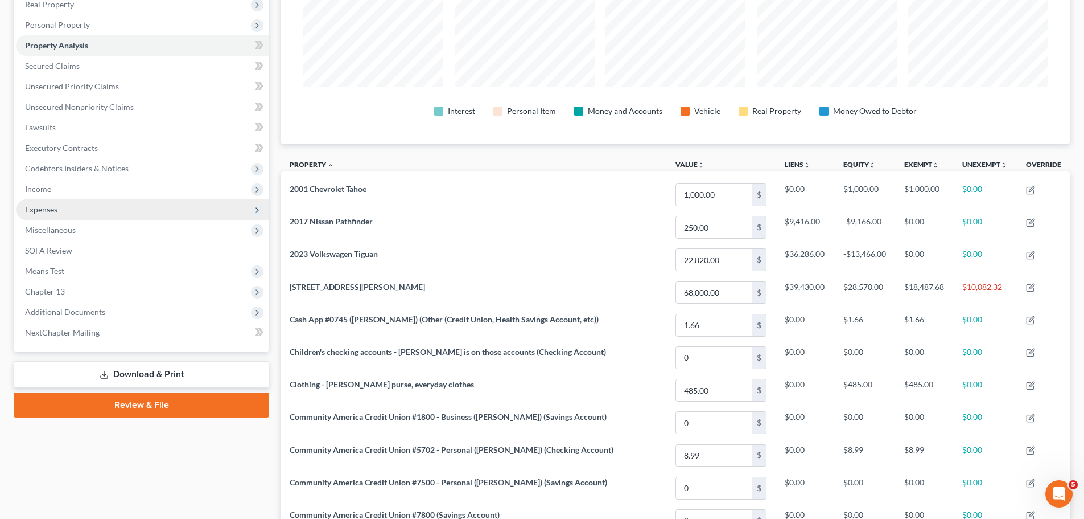  I want to click on a: Equityunfold_more, so click(860, 164).